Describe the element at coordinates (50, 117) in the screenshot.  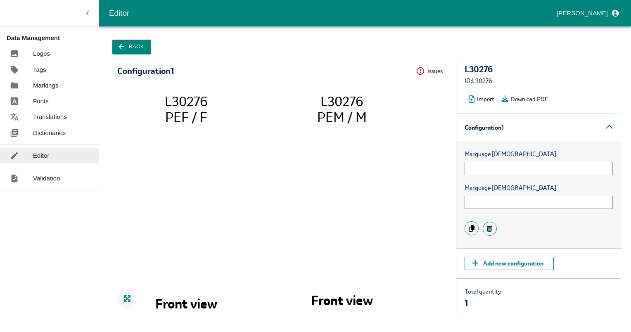
I see `p: Translations` at that location.